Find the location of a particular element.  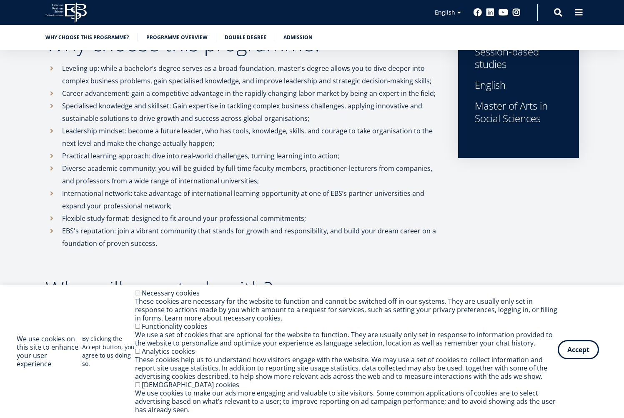

p: Leveling up: while a bachelor’s degree serves as a broad foundation, master's degree allows you t... is located at coordinates (252, 75).